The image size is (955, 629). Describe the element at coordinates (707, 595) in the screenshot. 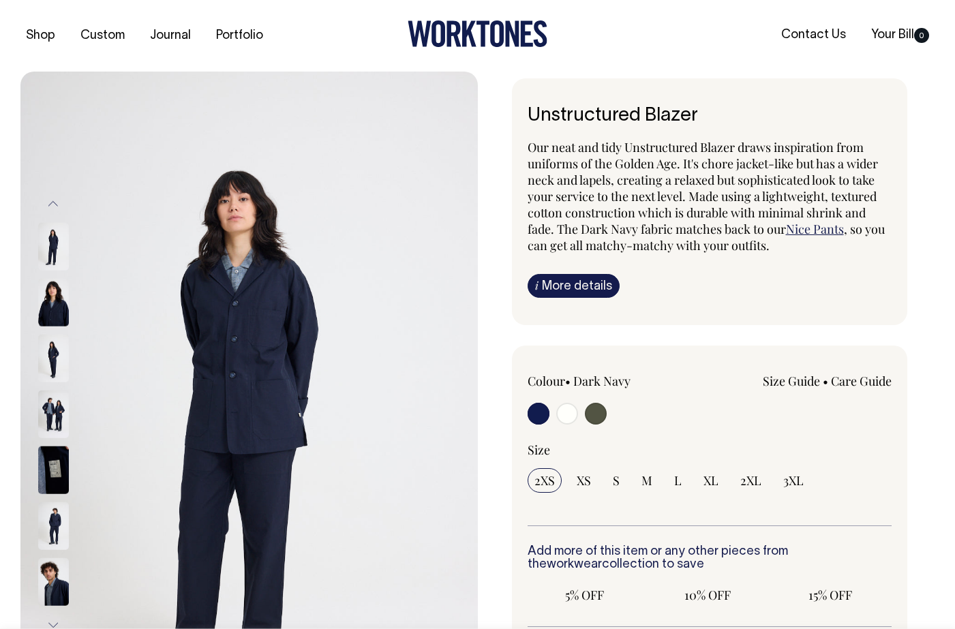

I see `input: 10% OFF` at that location.